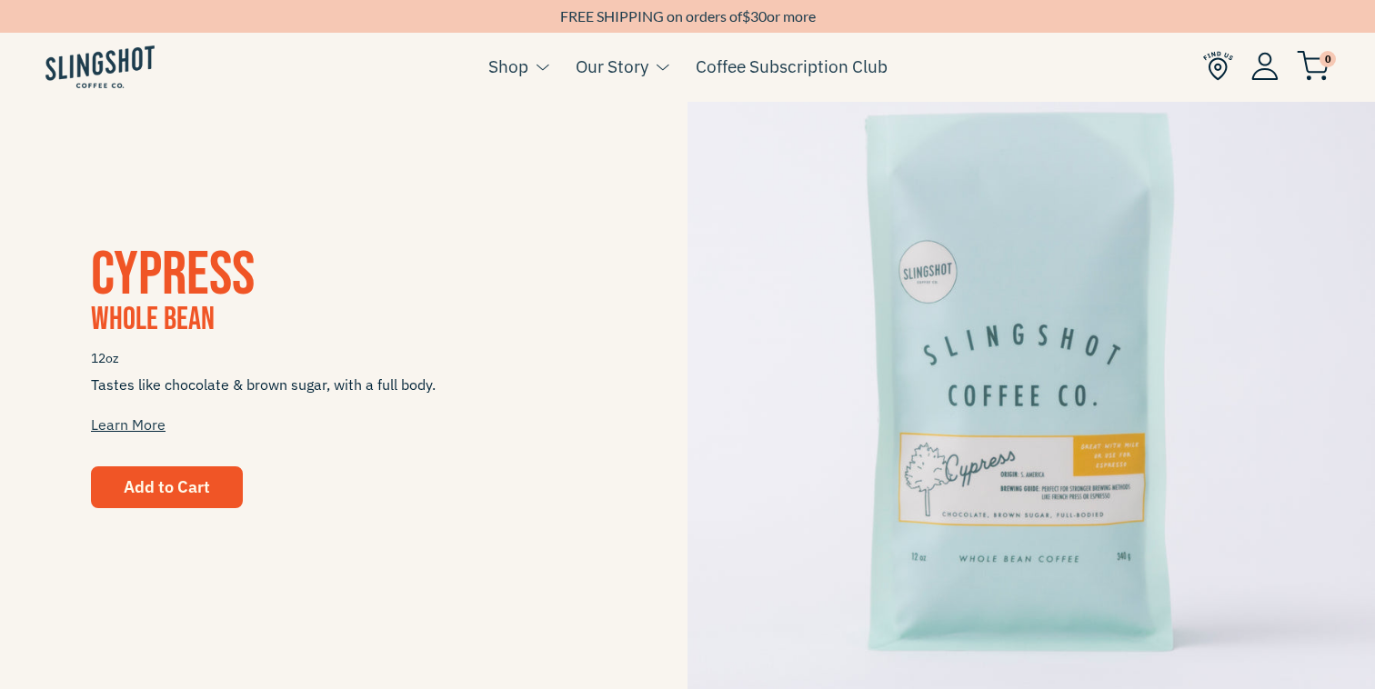  What do you see at coordinates (1313, 66) in the screenshot?
I see `a: 0` at bounding box center [1313, 66].